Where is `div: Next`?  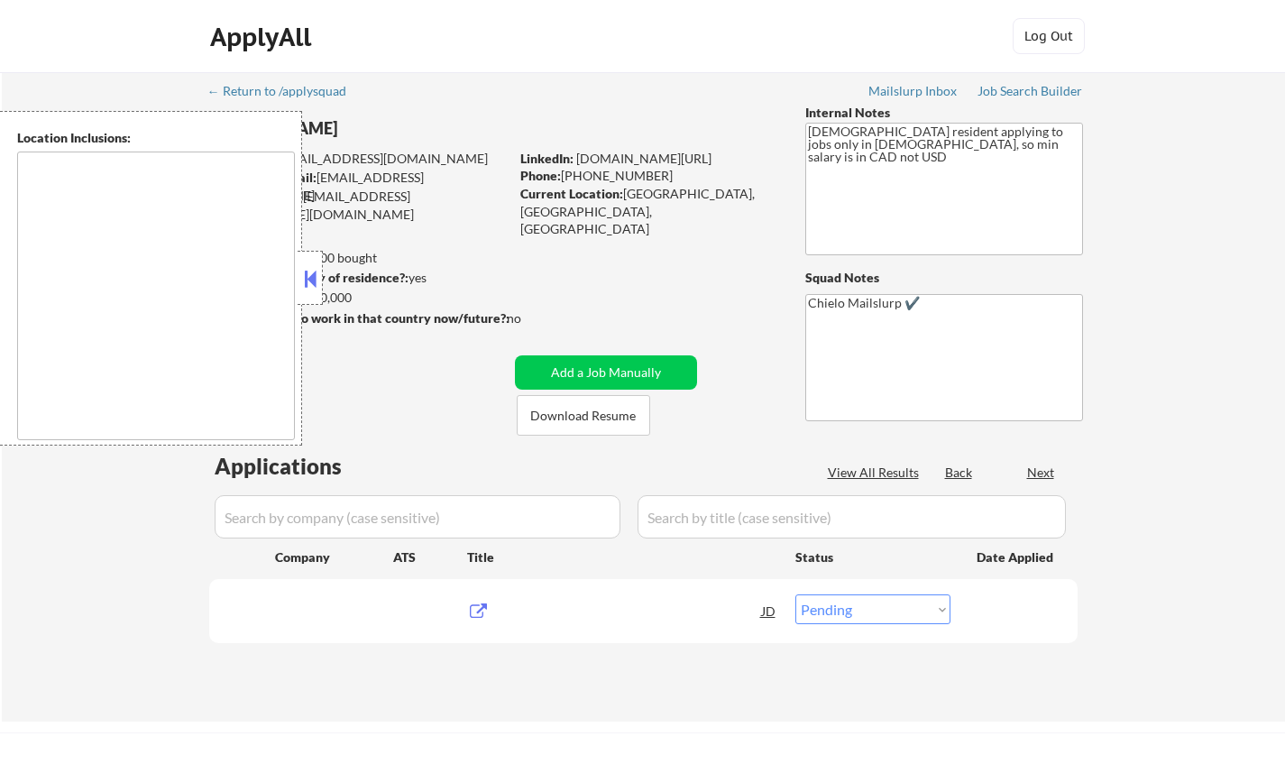 div: Next is located at coordinates (1041, 472).